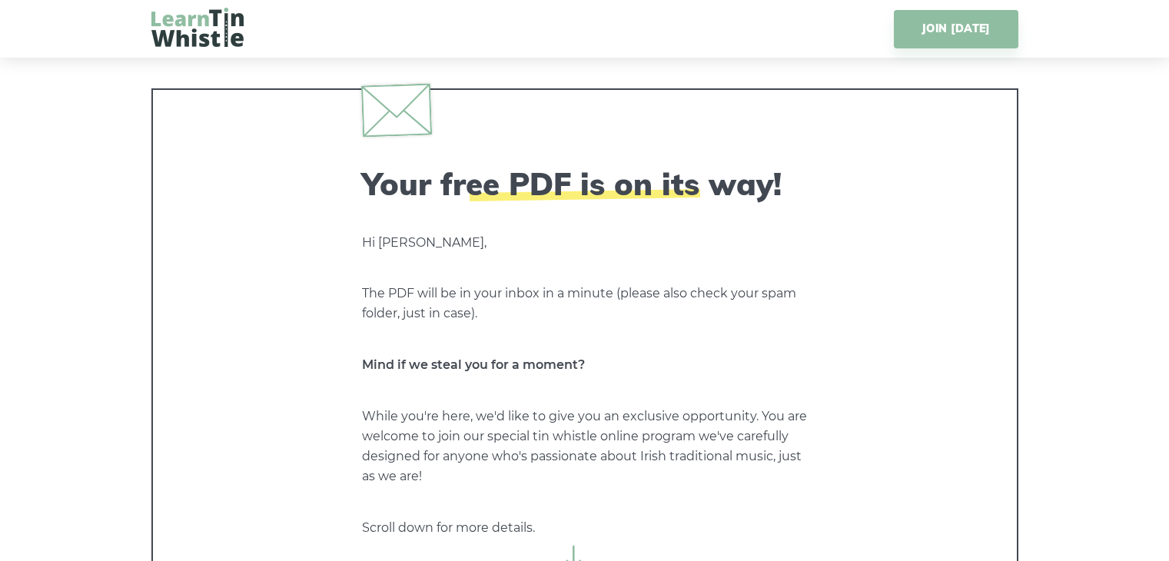 This screenshot has height=561, width=1169. I want to click on p: The PDF will be in your inbox in a minute (please also check your spam folder, just in case)., so click(585, 304).